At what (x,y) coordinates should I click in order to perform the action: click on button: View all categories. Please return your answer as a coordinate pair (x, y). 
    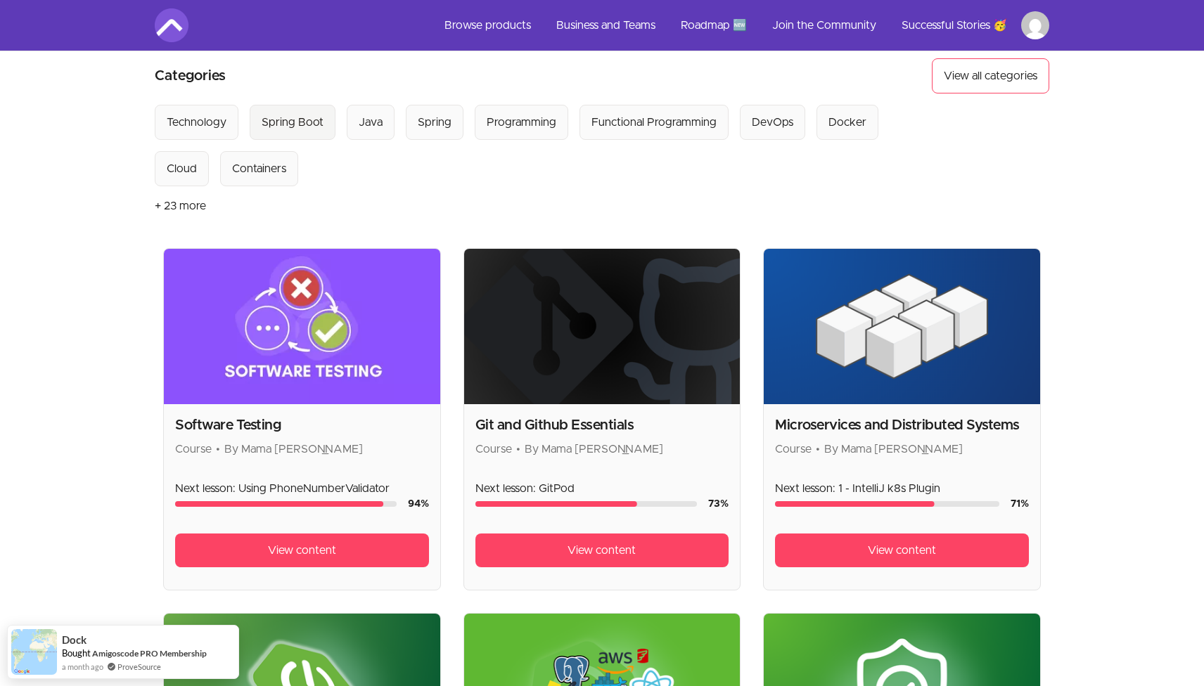
    Looking at the image, I should click on (990, 76).